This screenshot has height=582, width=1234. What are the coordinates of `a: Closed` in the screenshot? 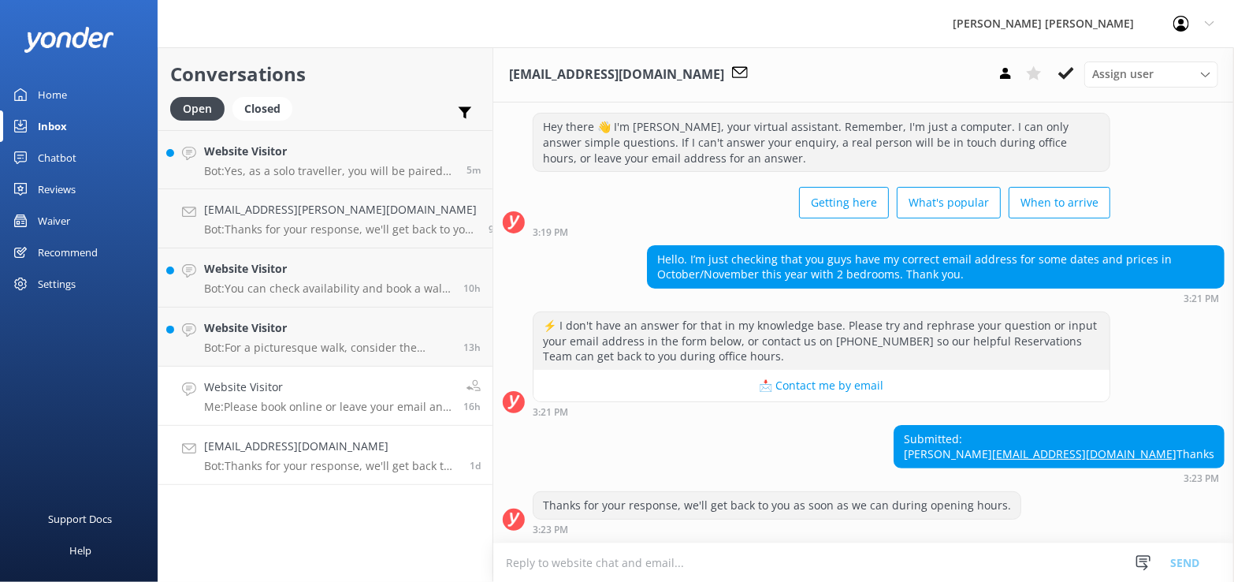 It's located at (266, 108).